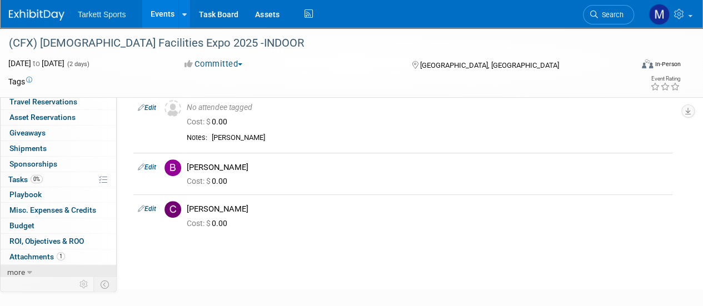 This screenshot has height=306, width=703. What do you see at coordinates (58, 179) in the screenshot?
I see `a: Tasks0%` at bounding box center [58, 179].